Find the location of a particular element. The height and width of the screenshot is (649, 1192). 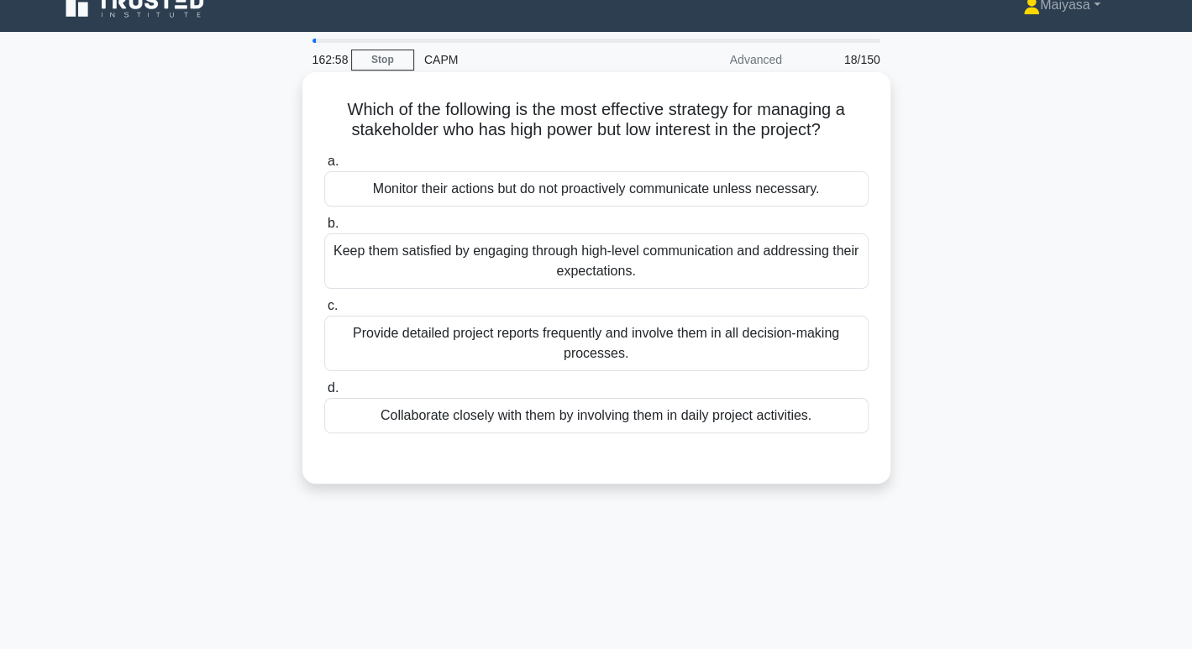

a: Stop is located at coordinates (382, 60).